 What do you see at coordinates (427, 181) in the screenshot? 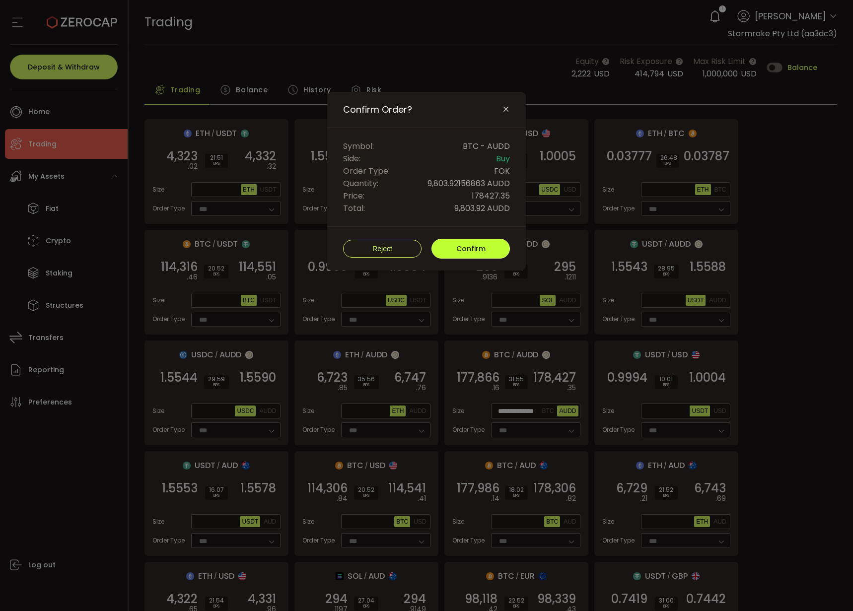
I see `div: Confirm Order?` at bounding box center [427, 181].